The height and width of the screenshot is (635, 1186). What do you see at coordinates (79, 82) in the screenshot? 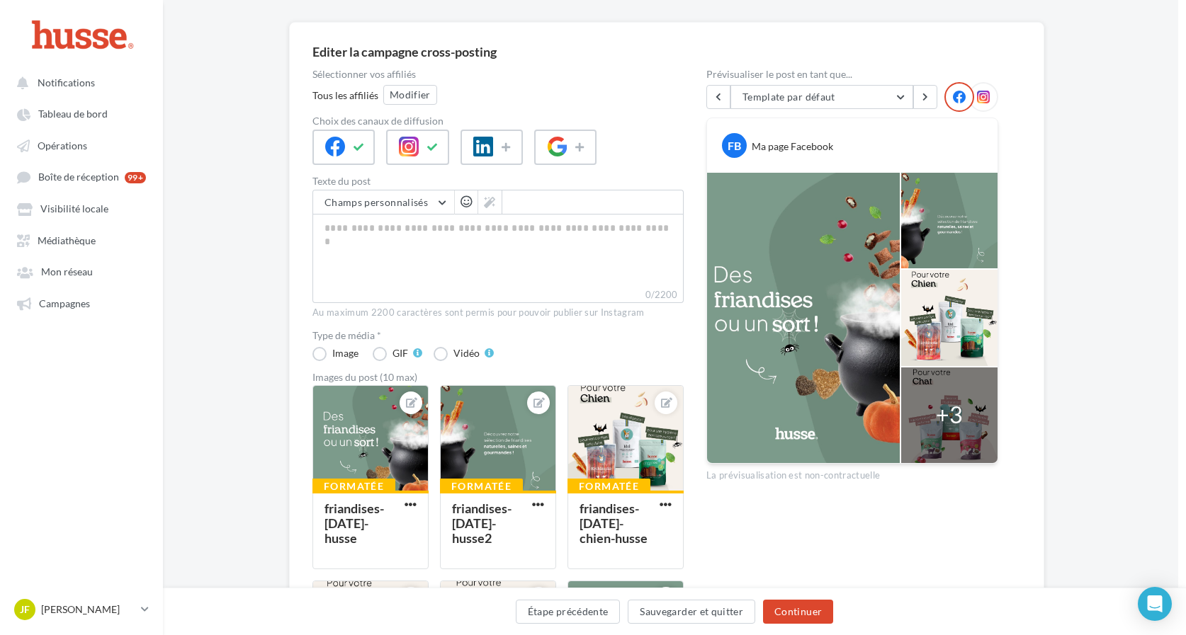
I see `button: Notifications` at bounding box center [79, 82].